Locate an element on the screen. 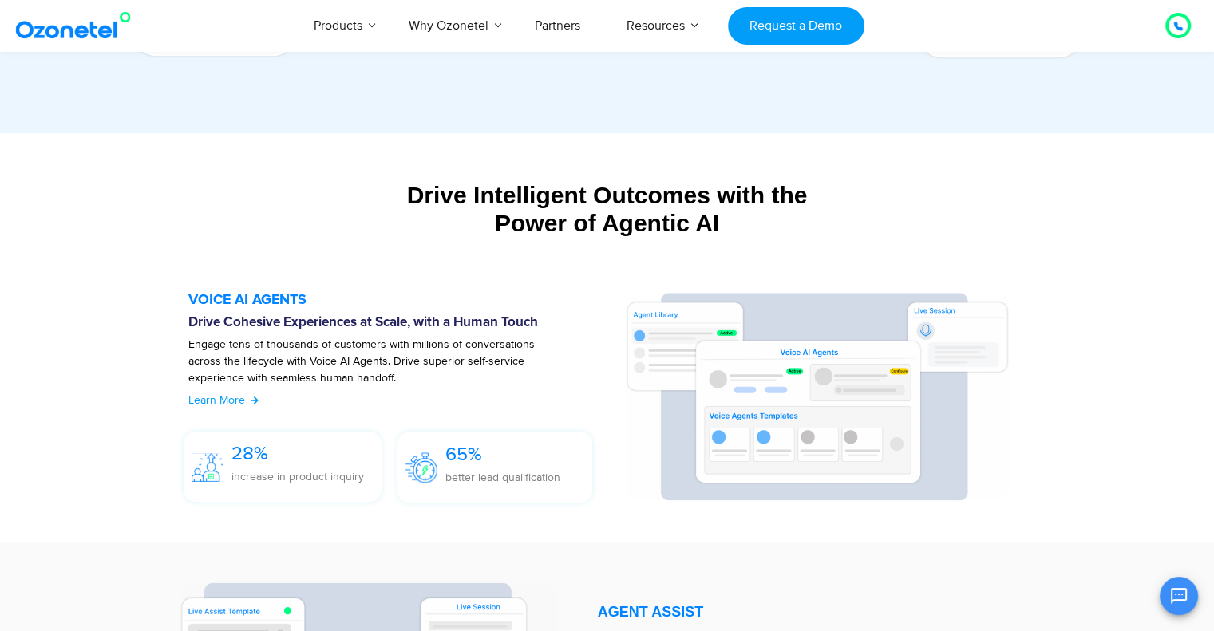  button: Open chat is located at coordinates (1179, 596).